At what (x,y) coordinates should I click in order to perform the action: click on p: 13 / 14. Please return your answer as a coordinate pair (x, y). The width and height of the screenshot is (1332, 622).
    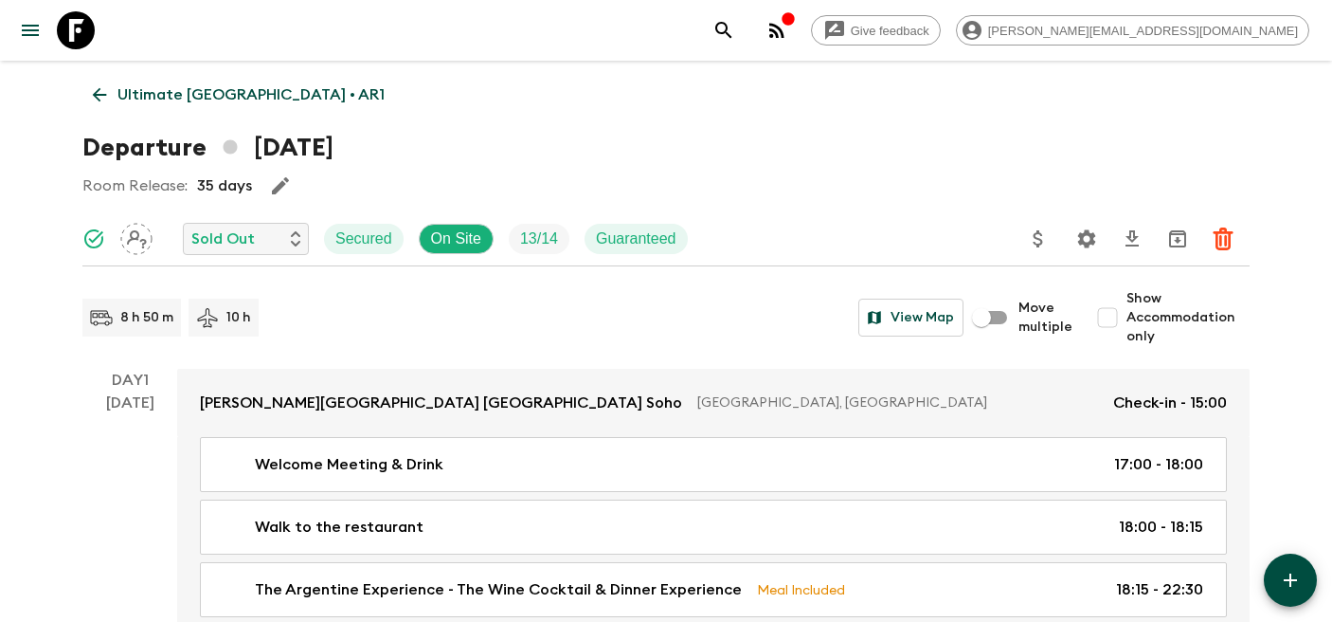
    Looking at the image, I should click on (539, 239).